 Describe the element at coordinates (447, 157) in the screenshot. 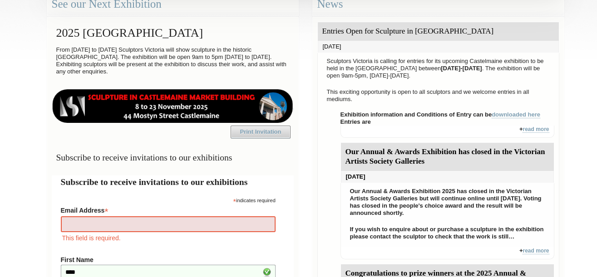

I see `div: Our Annual & Awards Exhibition has closed in the Victorian Artists Society Galleries` at that location.